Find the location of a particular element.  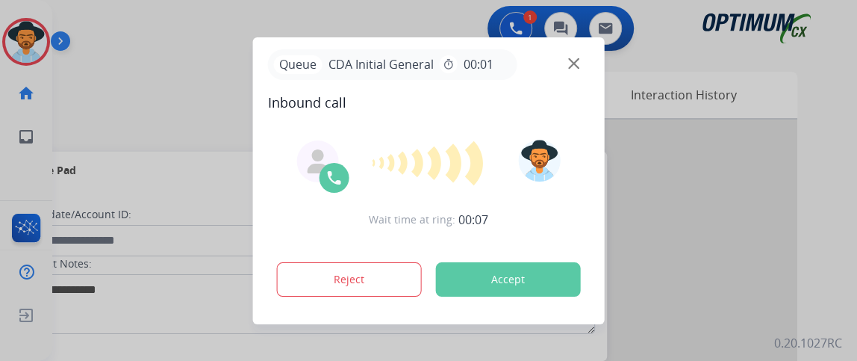

span: CDA Initial General is located at coordinates (381, 64).